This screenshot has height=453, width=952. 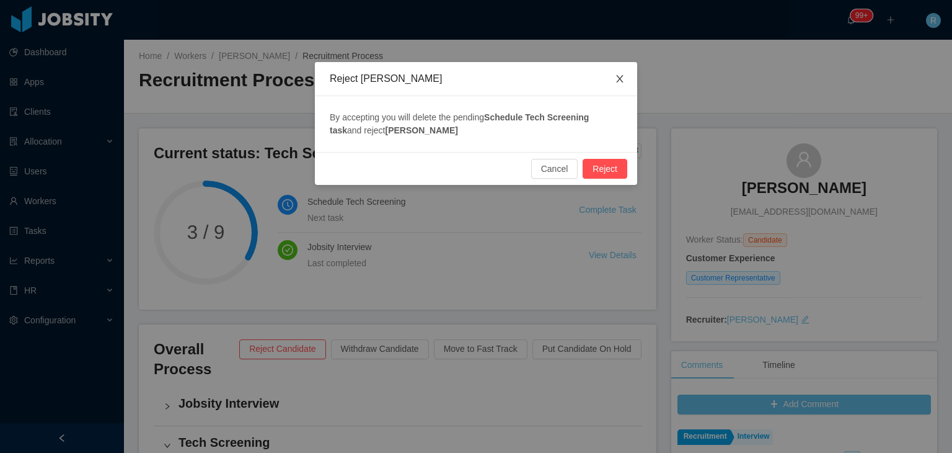 I want to click on i: icon: close, so click(x=620, y=79).